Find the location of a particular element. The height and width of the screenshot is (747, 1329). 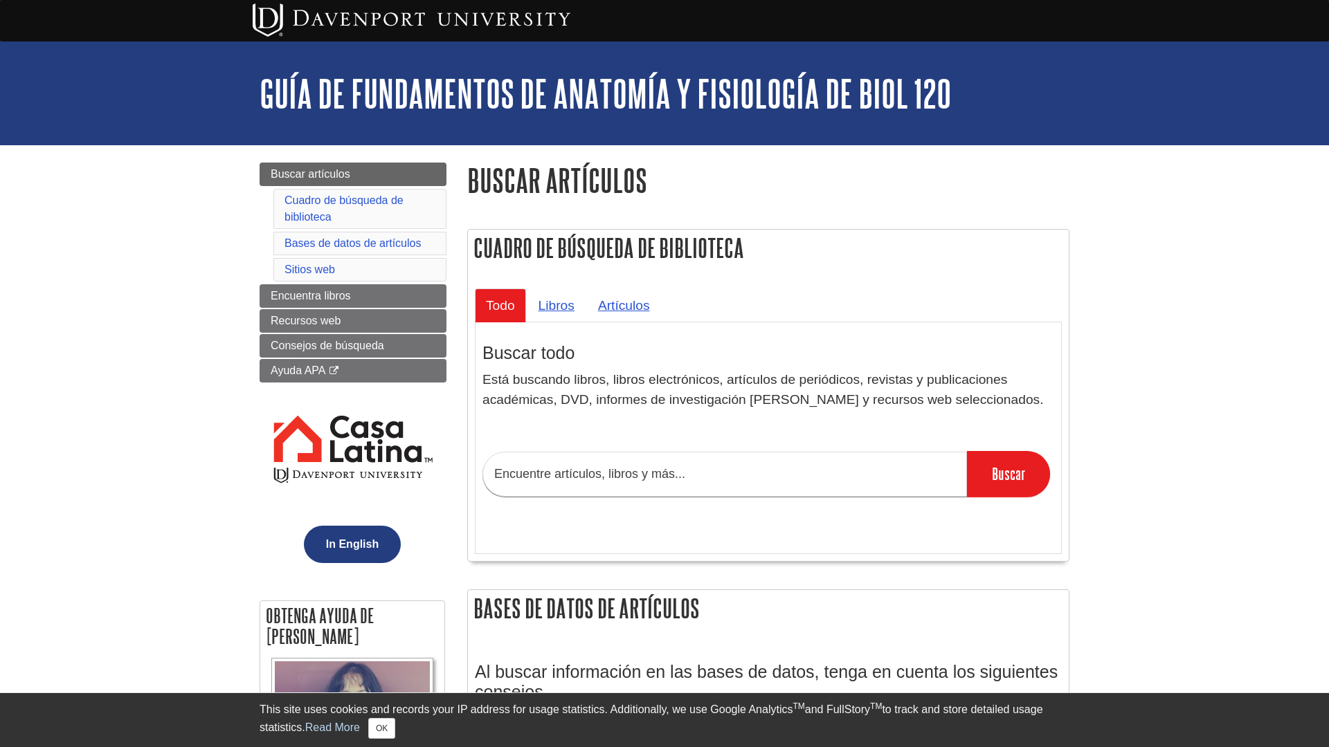

h3: Al buscar información en las bases de datos, tenga en cuenta los siguientes consejos is located at coordinates (768, 682).